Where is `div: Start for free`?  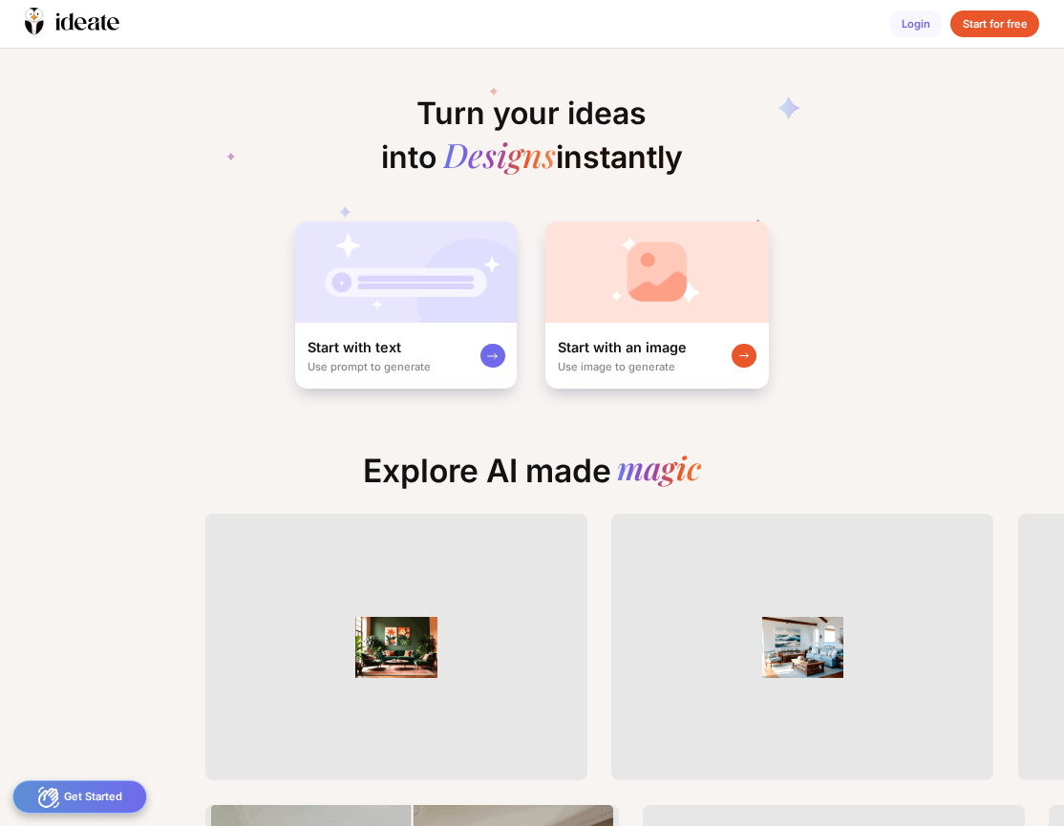 div: Start for free is located at coordinates (995, 24).